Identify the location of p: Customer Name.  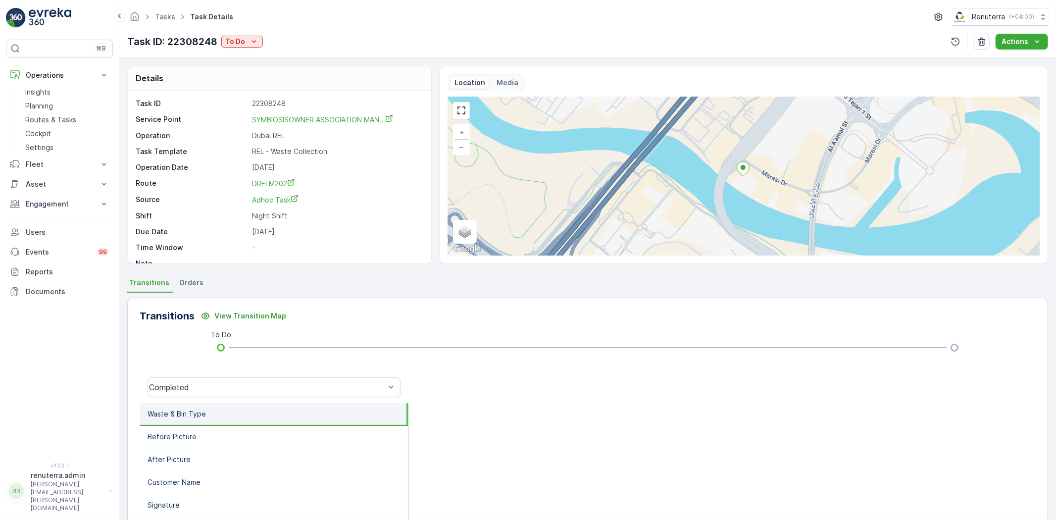
(174, 482).